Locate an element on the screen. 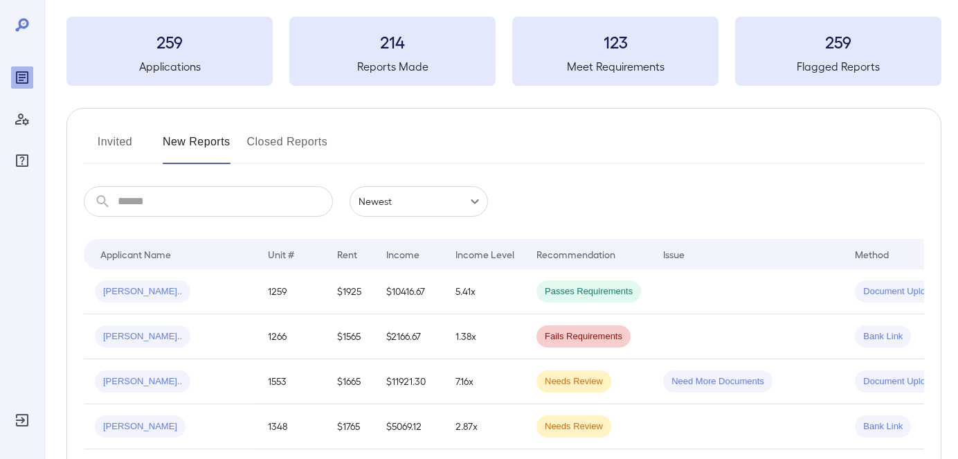 The width and height of the screenshot is (958, 459). td: 1259 is located at coordinates (291, 291).